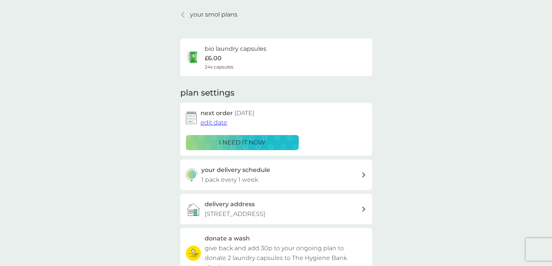  Describe the element at coordinates (276, 175) in the screenshot. I see `button: your delivery schedule1 pack every 1 week` at that location.